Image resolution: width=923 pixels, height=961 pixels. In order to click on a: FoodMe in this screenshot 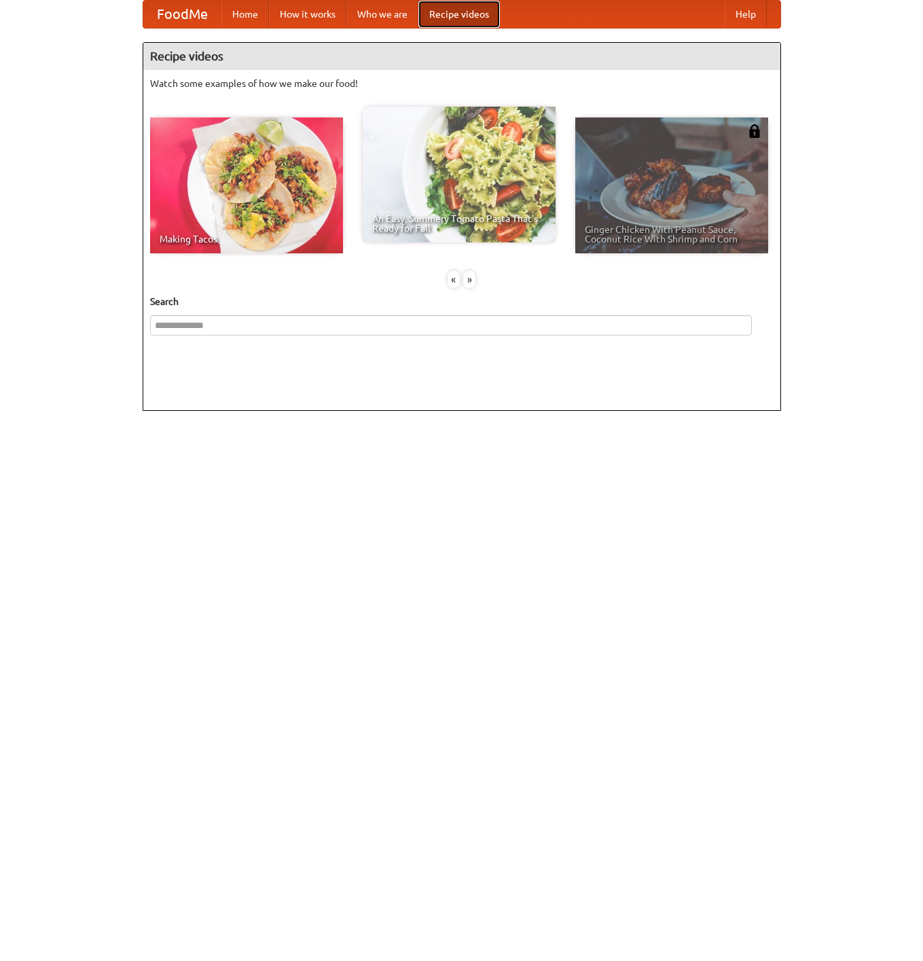, I will do `click(182, 14)`.